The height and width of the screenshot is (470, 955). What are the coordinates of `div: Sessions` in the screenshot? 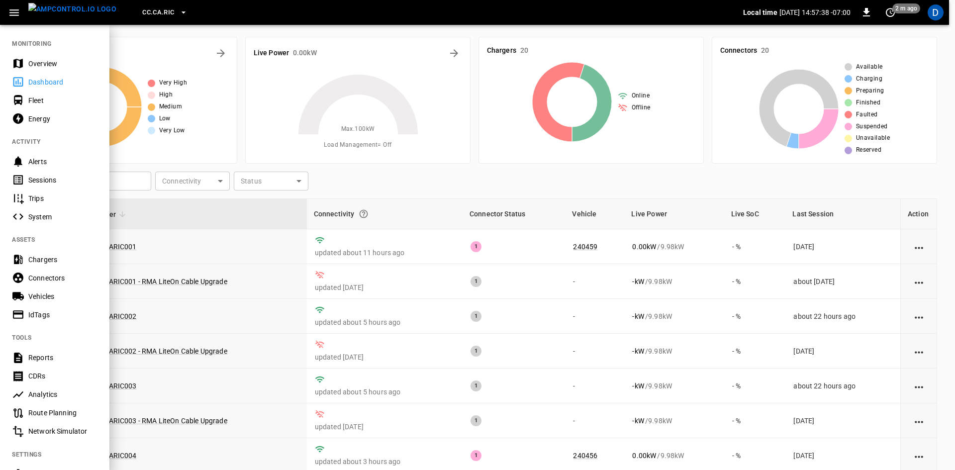 It's located at (63, 180).